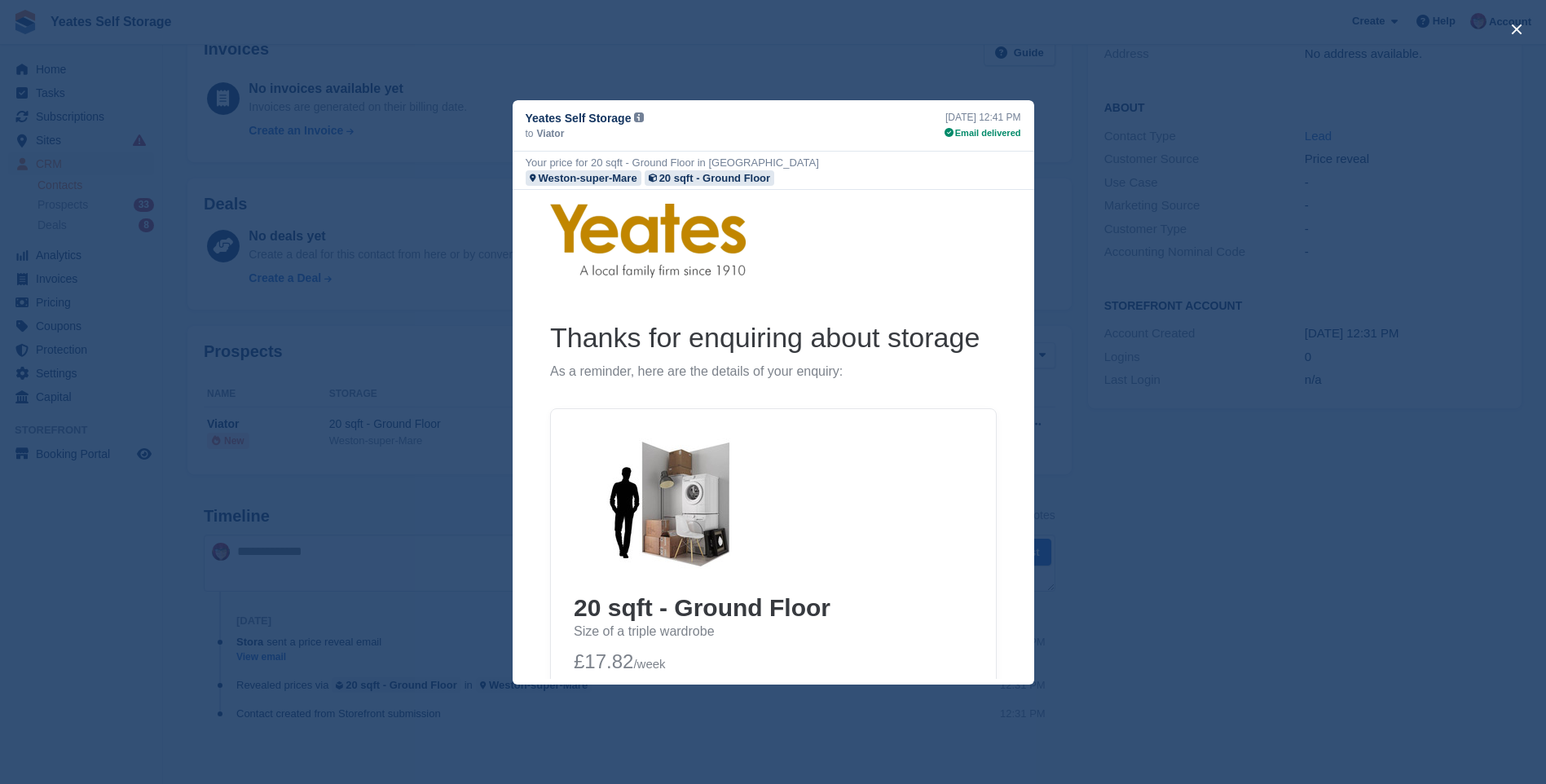  I want to click on span: /week, so click(137, 473).